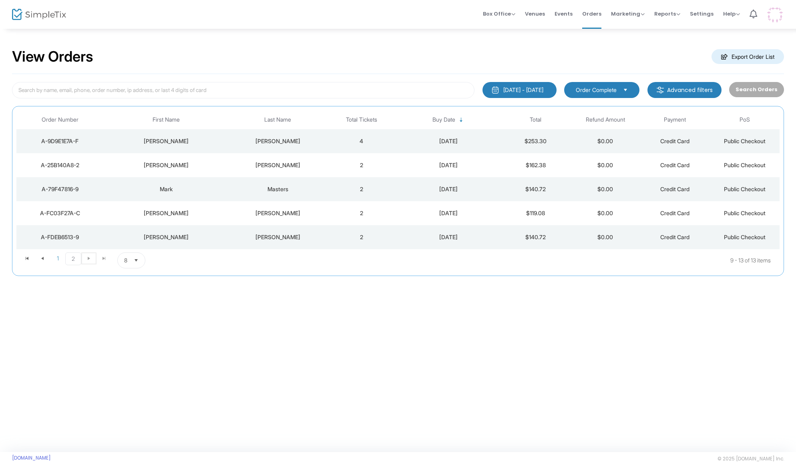 This screenshot has width=796, height=476. I want to click on div: Data table, so click(398, 180).